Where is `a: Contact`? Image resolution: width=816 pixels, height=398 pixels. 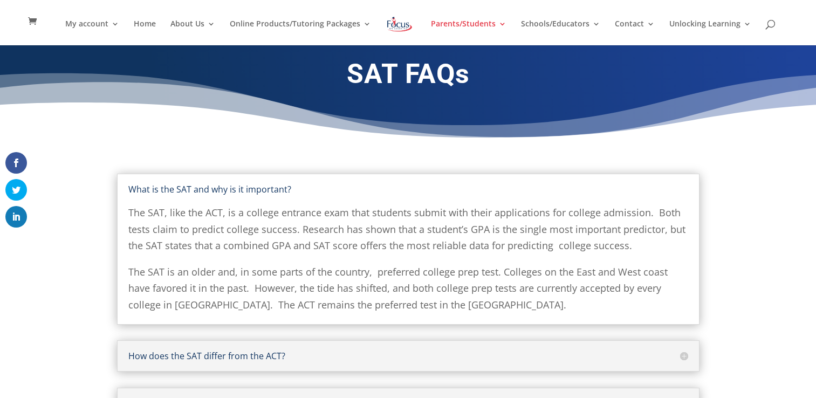
a: Contact is located at coordinates (634, 32).